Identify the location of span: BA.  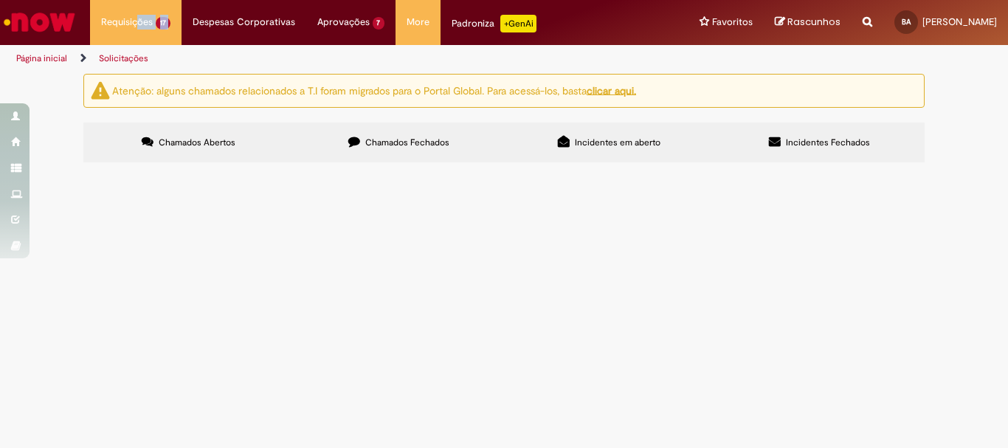
(906, 21).